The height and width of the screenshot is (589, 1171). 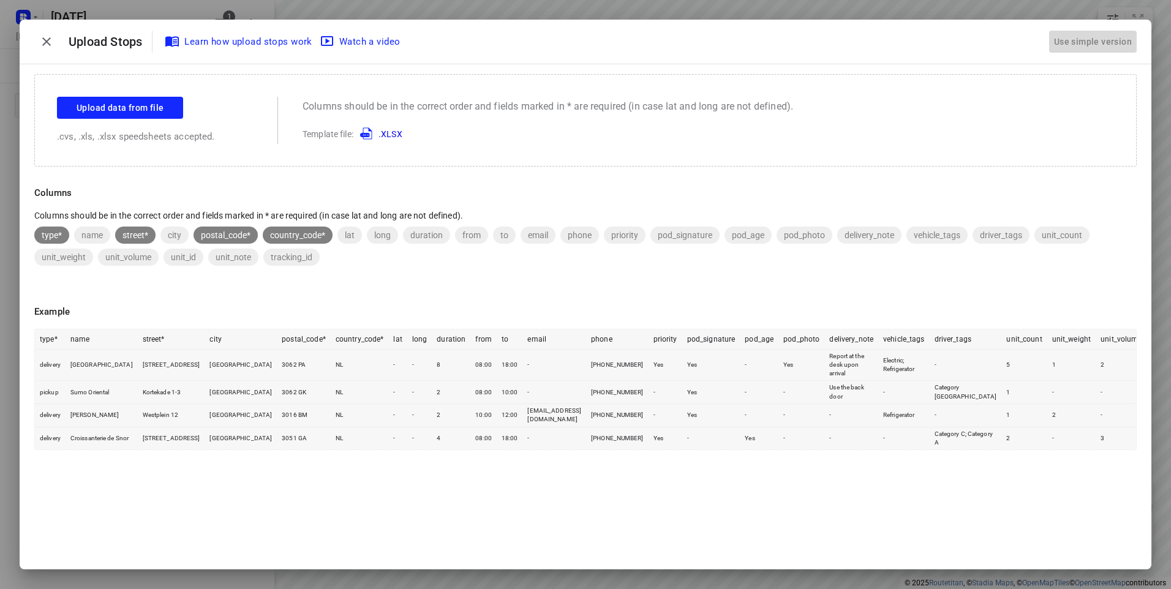 What do you see at coordinates (504, 235) in the screenshot?
I see `span: to` at bounding box center [504, 235].